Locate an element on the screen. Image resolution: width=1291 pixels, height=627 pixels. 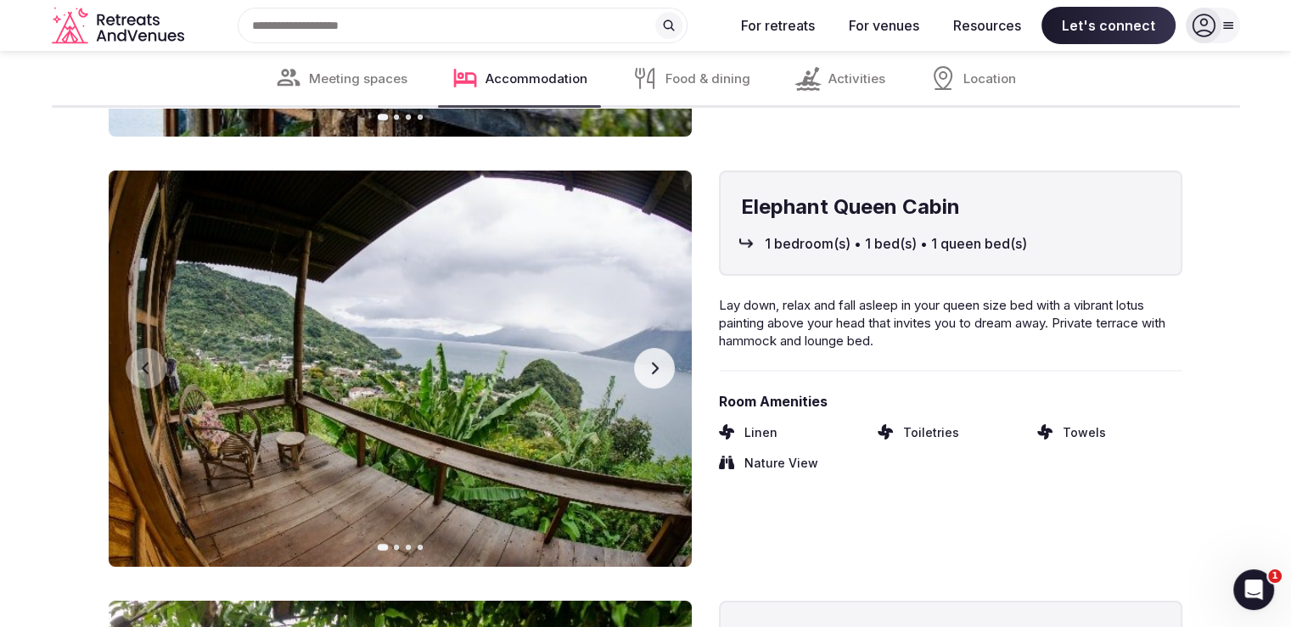
a: Visit the homepage is located at coordinates (120, 25).